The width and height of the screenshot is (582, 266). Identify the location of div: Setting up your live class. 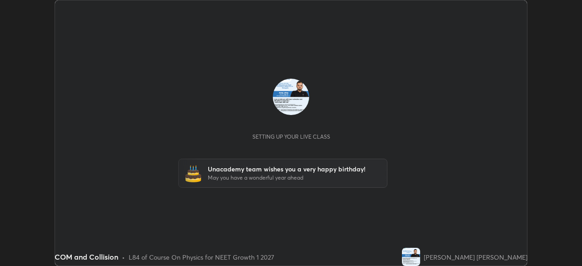
(291, 136).